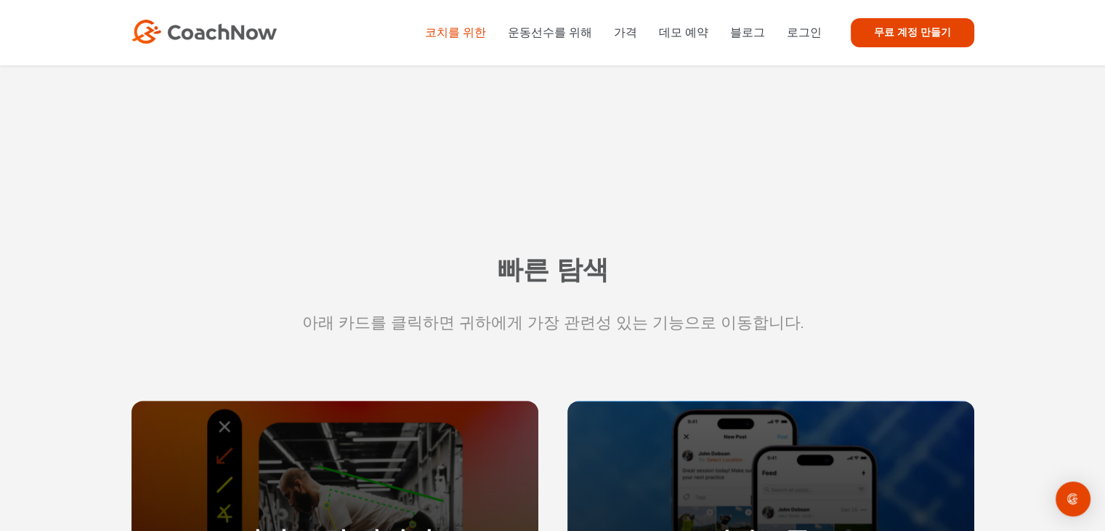 This screenshot has height=531, width=1105. Describe the element at coordinates (204, 31) in the screenshot. I see `img: CoachNow 로고` at that location.